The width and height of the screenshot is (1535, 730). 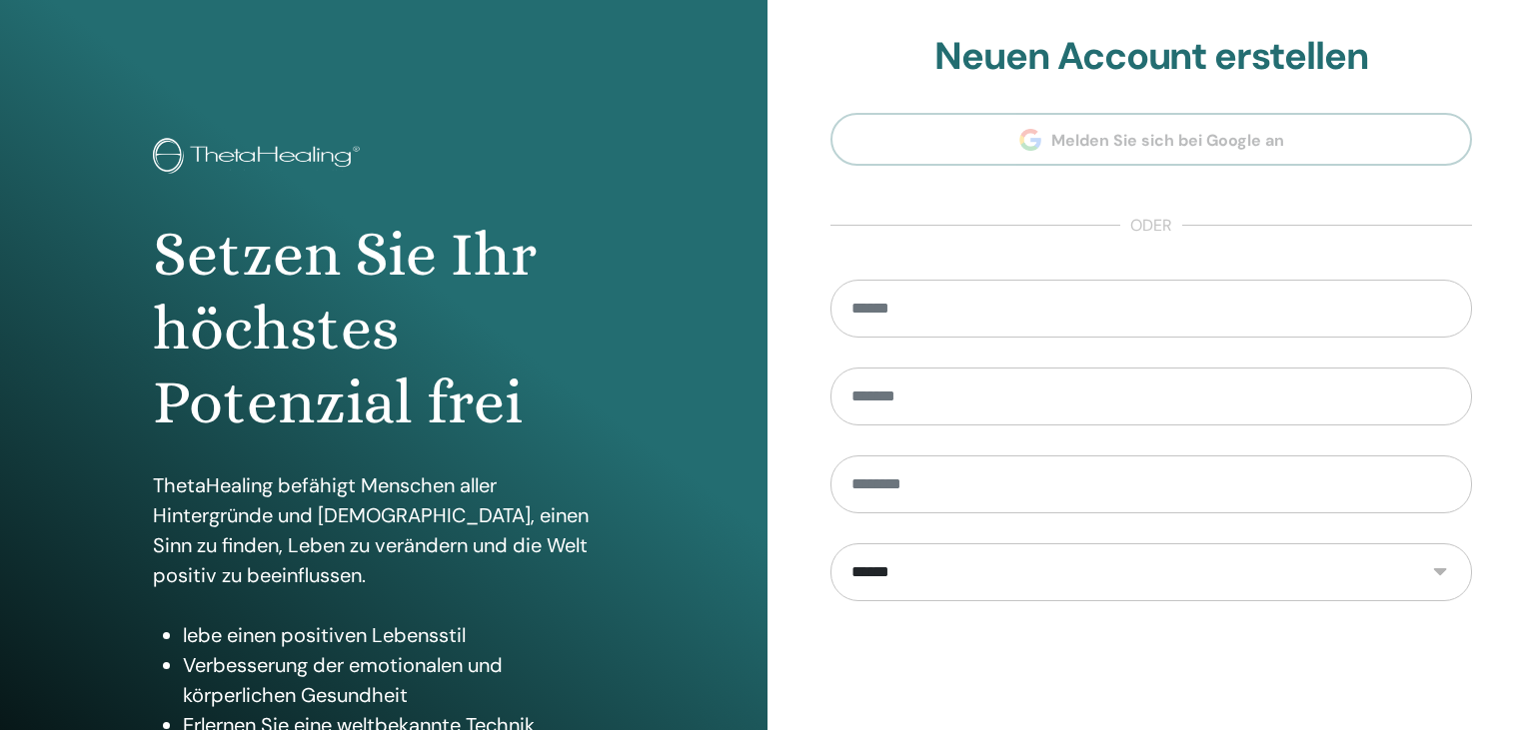 I want to click on h2: Neuen Account erstellen, so click(x=1151, y=57).